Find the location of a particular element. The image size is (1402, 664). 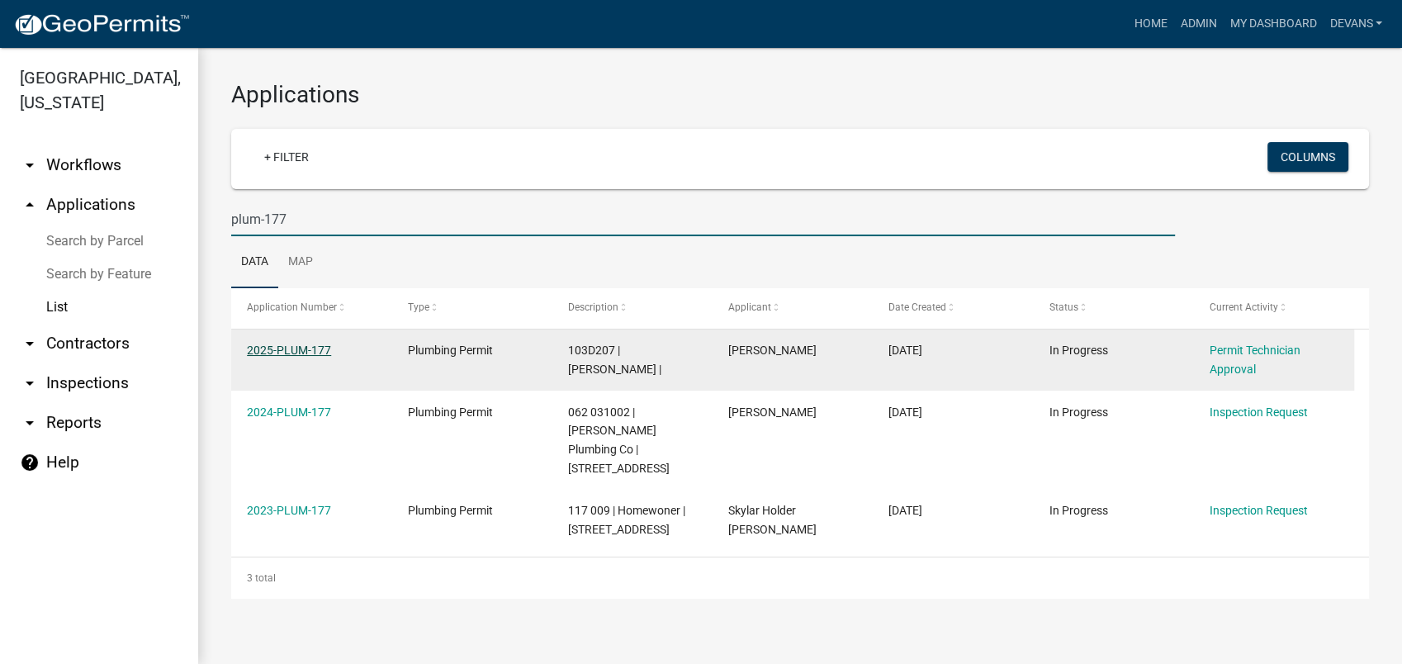

span: 09/05/2025 is located at coordinates (905, 350).